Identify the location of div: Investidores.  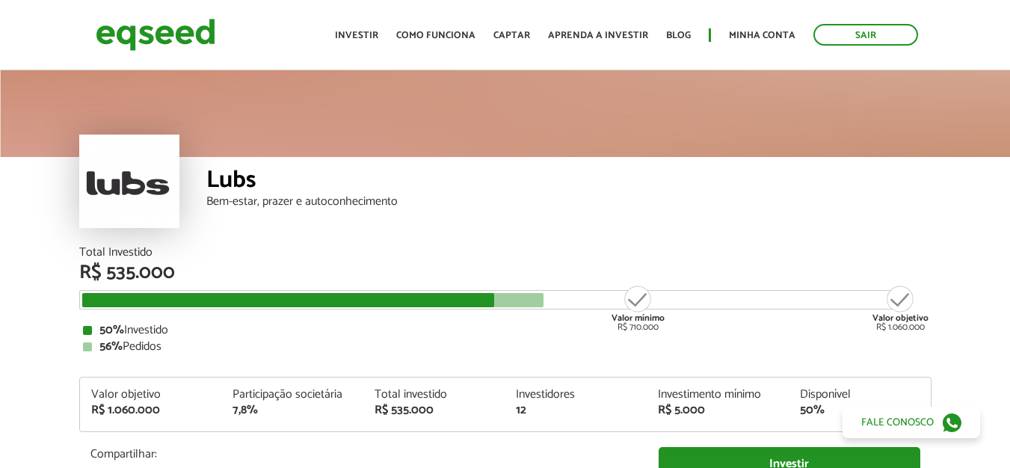
(575, 395).